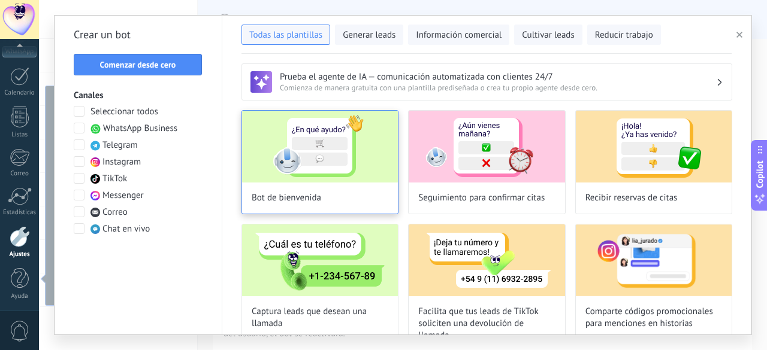 The height and width of the screenshot is (350, 767). Describe the element at coordinates (20, 255) in the screenshot. I see `div: Ajustes` at that location.